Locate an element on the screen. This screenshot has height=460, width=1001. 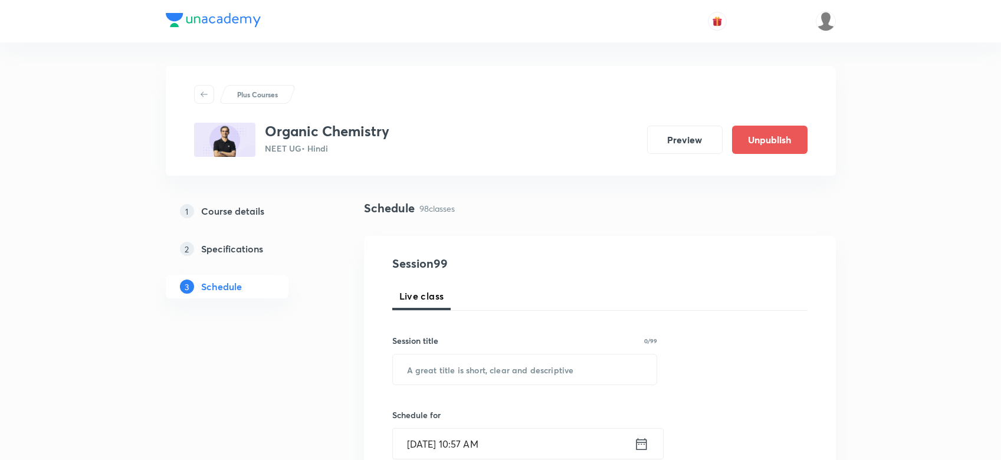
img: avatar is located at coordinates (717, 21).